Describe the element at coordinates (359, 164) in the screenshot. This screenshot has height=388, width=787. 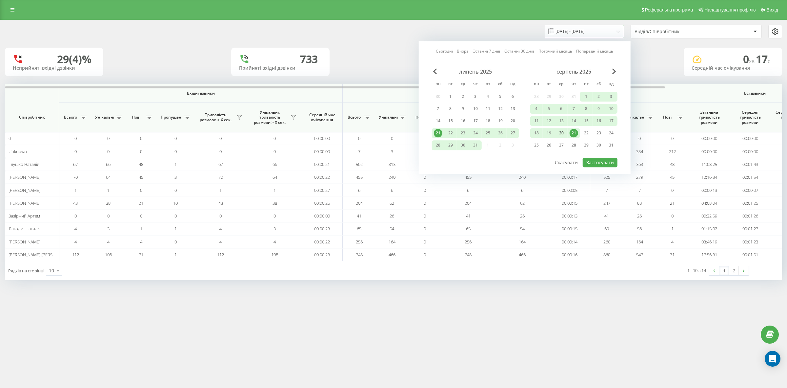
I see `span: 502` at that location.